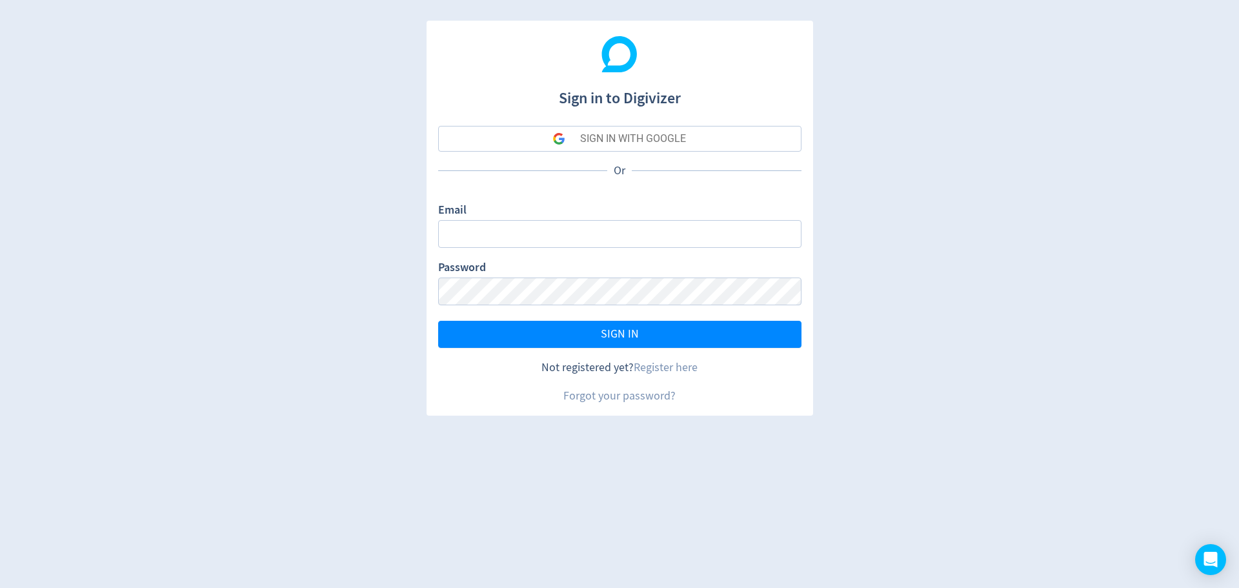 The image size is (1239, 588). What do you see at coordinates (462, 268) in the screenshot?
I see `label: Password` at bounding box center [462, 268].